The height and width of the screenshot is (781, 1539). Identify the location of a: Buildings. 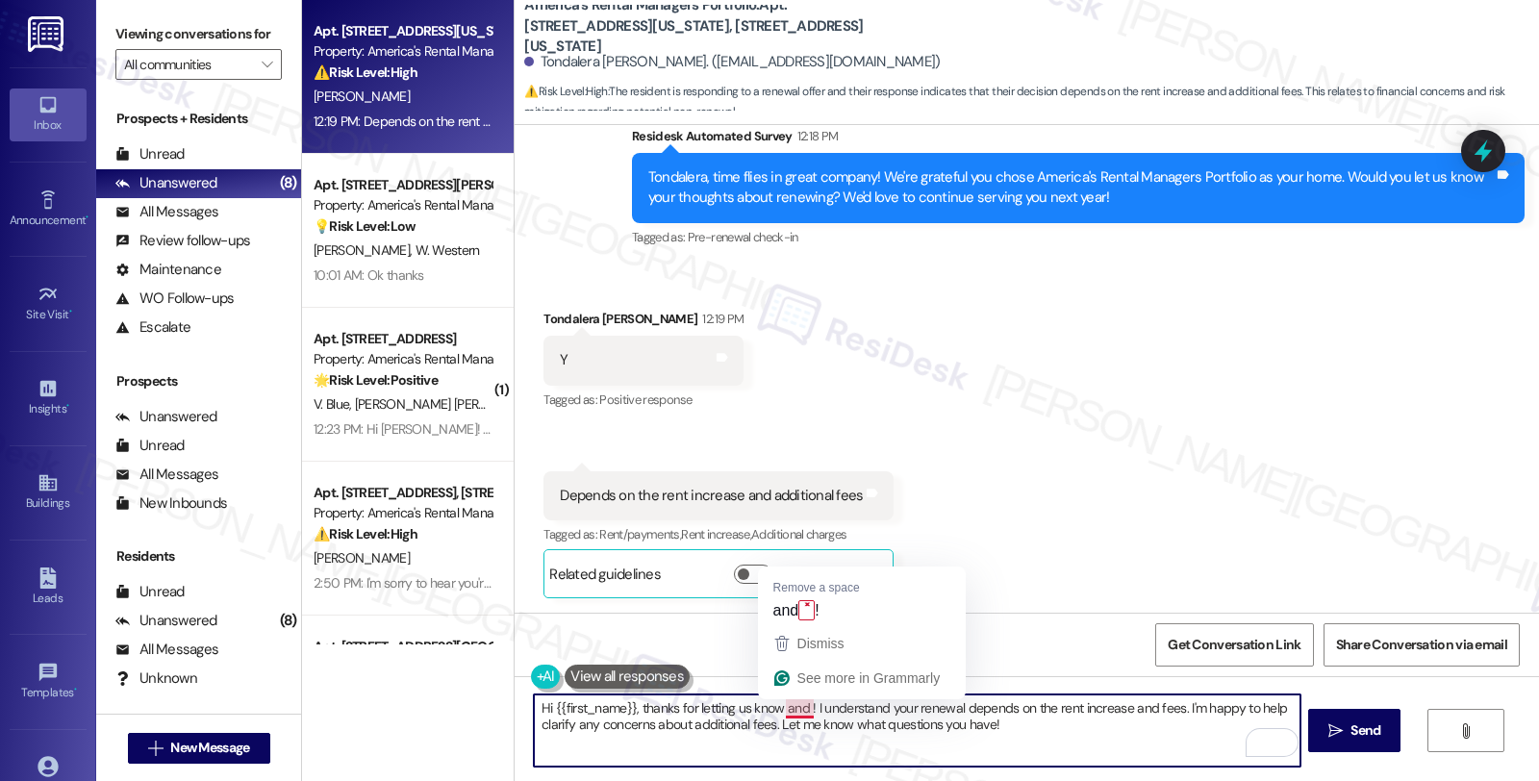
(48, 492).